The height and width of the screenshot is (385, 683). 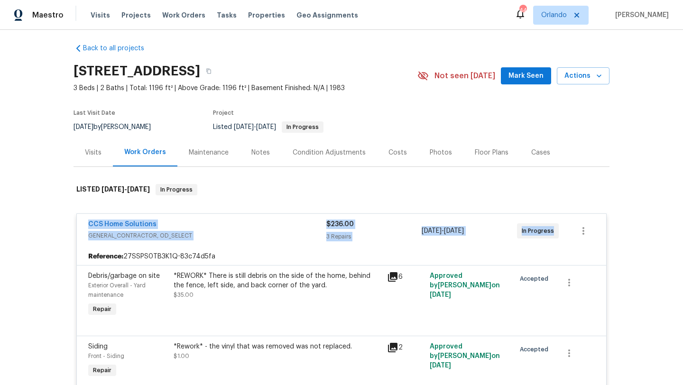 What do you see at coordinates (184, 15) in the screenshot?
I see `span: Work Orders` at bounding box center [184, 15].